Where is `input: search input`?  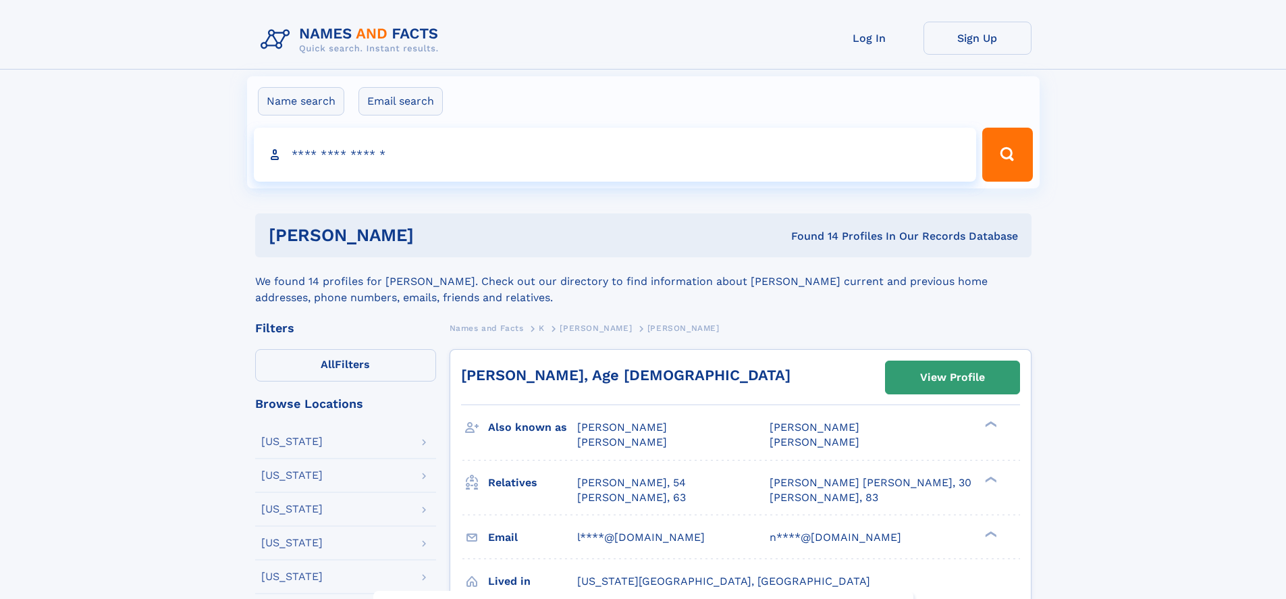 input: search input is located at coordinates (615, 155).